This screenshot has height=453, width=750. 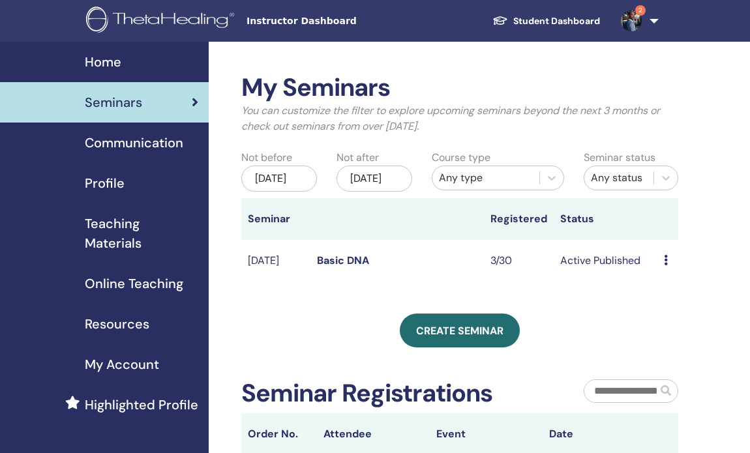 What do you see at coordinates (486, 178) in the screenshot?
I see `div: Any type` at bounding box center [486, 178].